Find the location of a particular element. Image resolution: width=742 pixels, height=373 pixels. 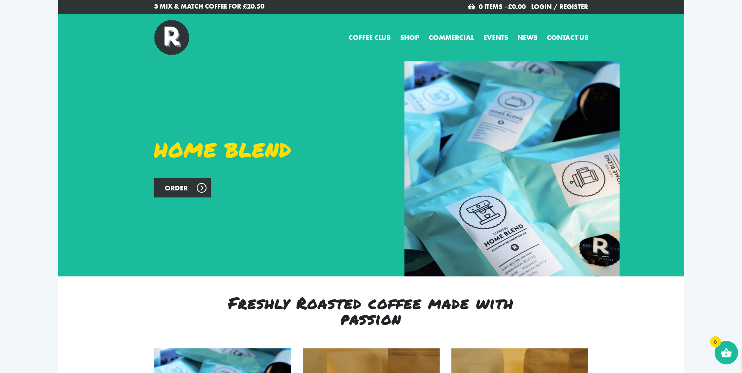

a: Shop is located at coordinates (409, 37).